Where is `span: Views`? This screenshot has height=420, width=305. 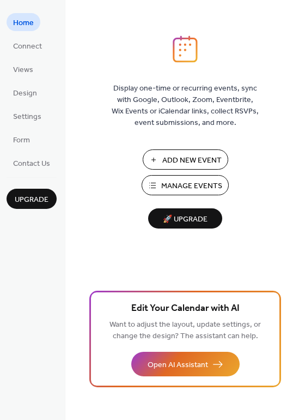 span: Views is located at coordinates (23, 70).